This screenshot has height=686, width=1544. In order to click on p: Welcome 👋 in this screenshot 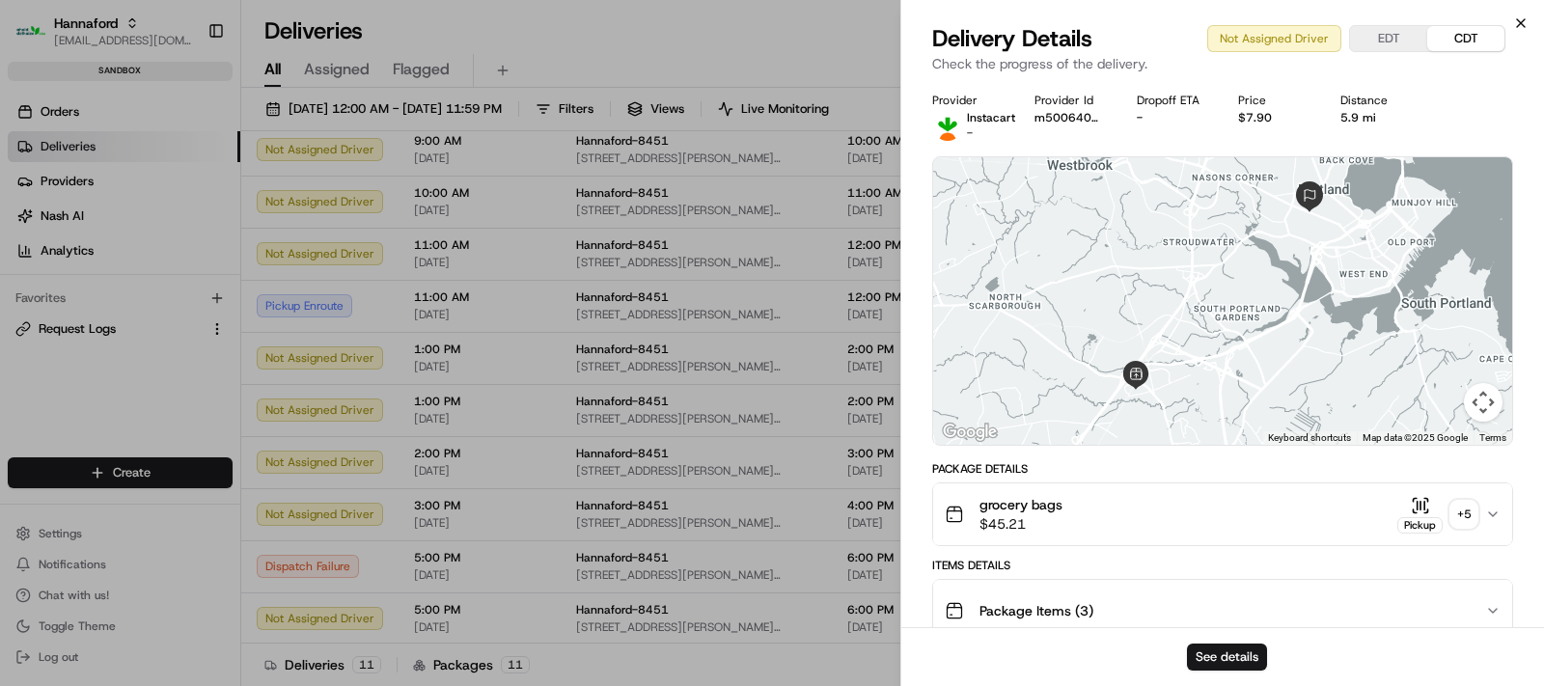, I will do `click(185, 93)`.